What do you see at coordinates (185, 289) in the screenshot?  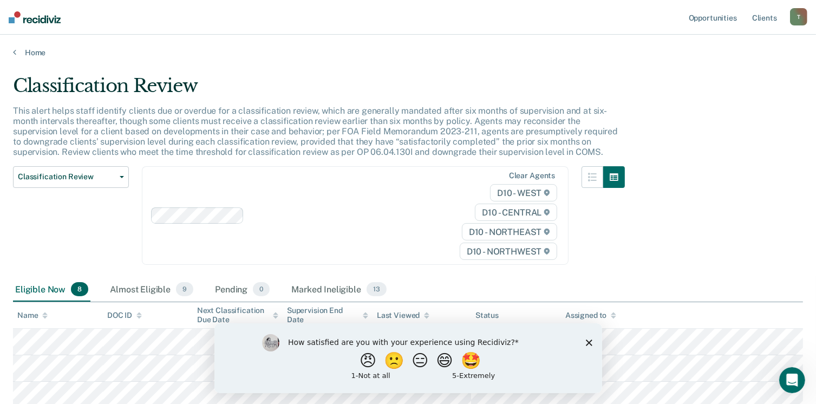 I see `span: 9` at bounding box center [185, 289].